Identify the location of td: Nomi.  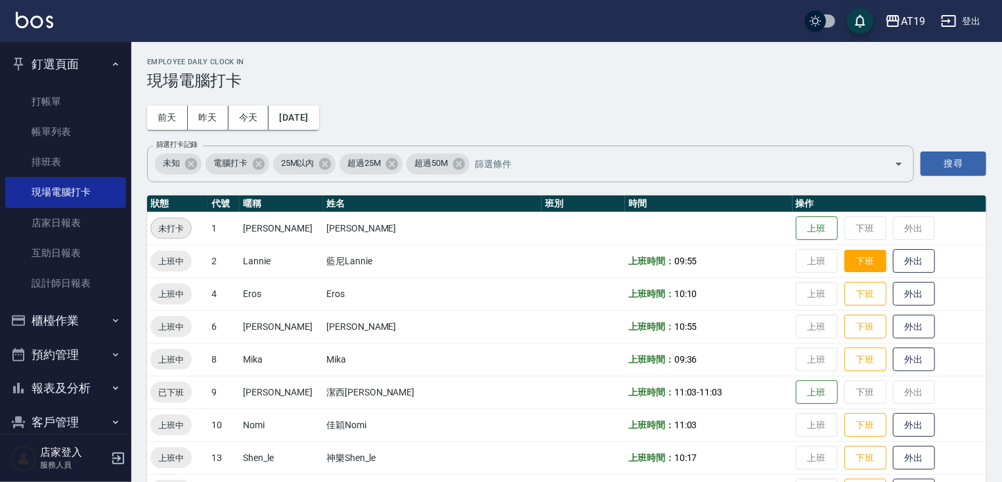
(281, 425).